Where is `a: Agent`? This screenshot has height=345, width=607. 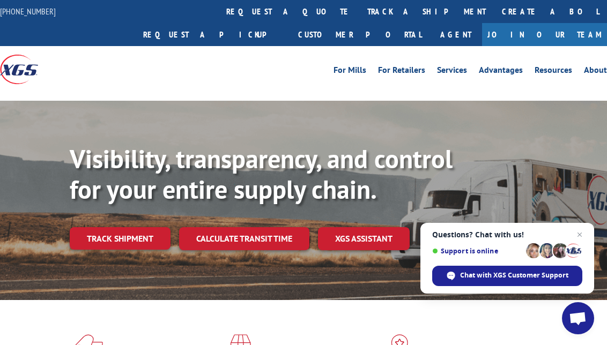
a: Agent is located at coordinates (455, 34).